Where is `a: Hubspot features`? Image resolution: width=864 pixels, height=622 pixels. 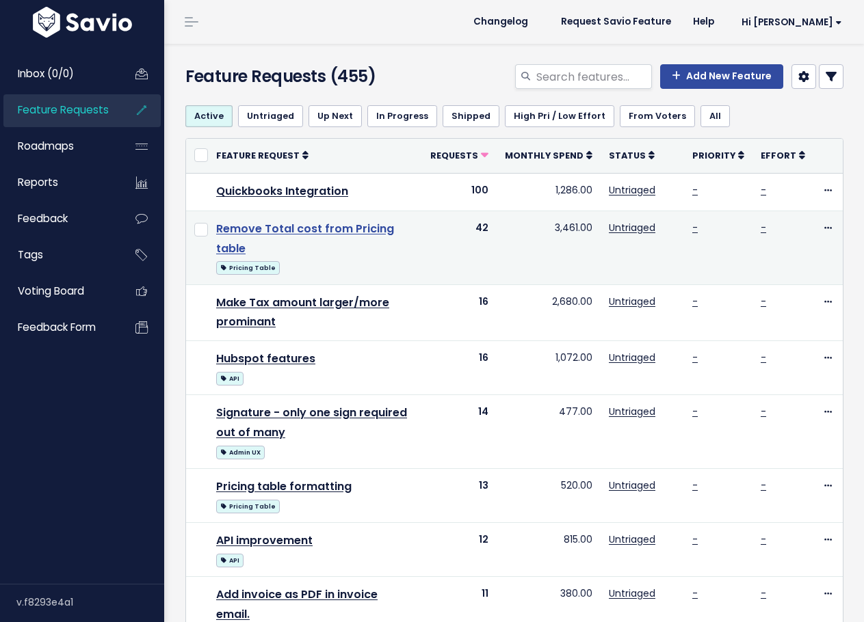
a: Hubspot features is located at coordinates (265, 358).